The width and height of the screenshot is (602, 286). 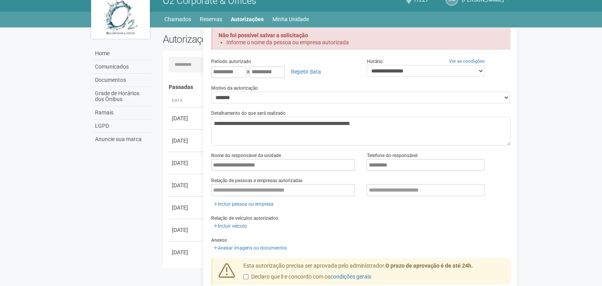 What do you see at coordinates (337, 87) in the screenshot?
I see `h4: Passadas` at bounding box center [337, 87].